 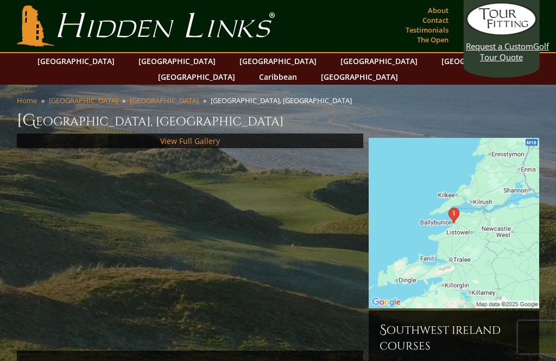 I want to click on h6: Southwest Ireland Courses, so click(x=454, y=337).